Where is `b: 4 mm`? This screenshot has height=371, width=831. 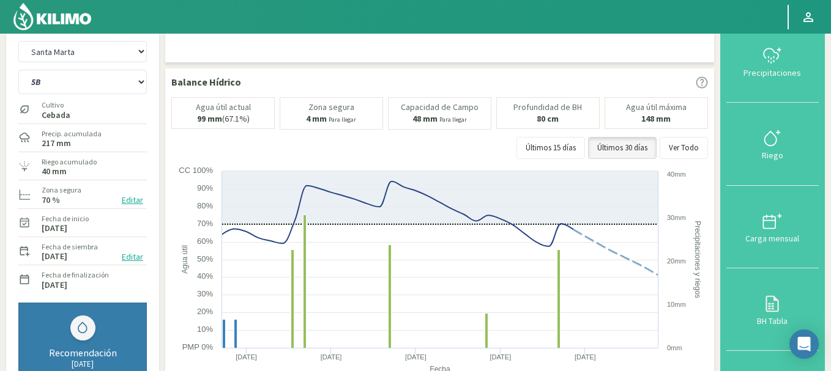
b: 4 mm is located at coordinates (316, 119).